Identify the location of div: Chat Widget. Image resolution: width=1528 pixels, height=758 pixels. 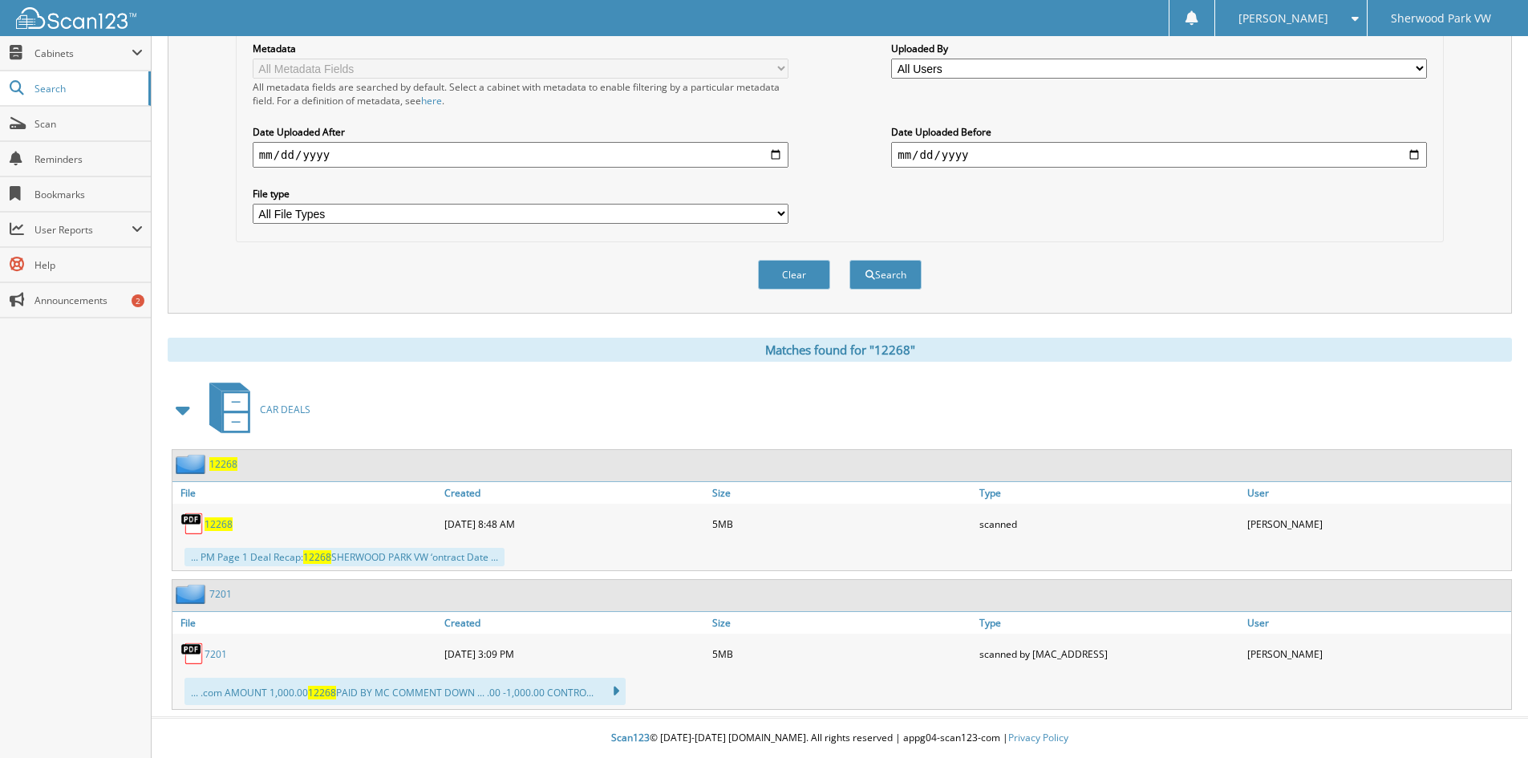
(1488, 719).